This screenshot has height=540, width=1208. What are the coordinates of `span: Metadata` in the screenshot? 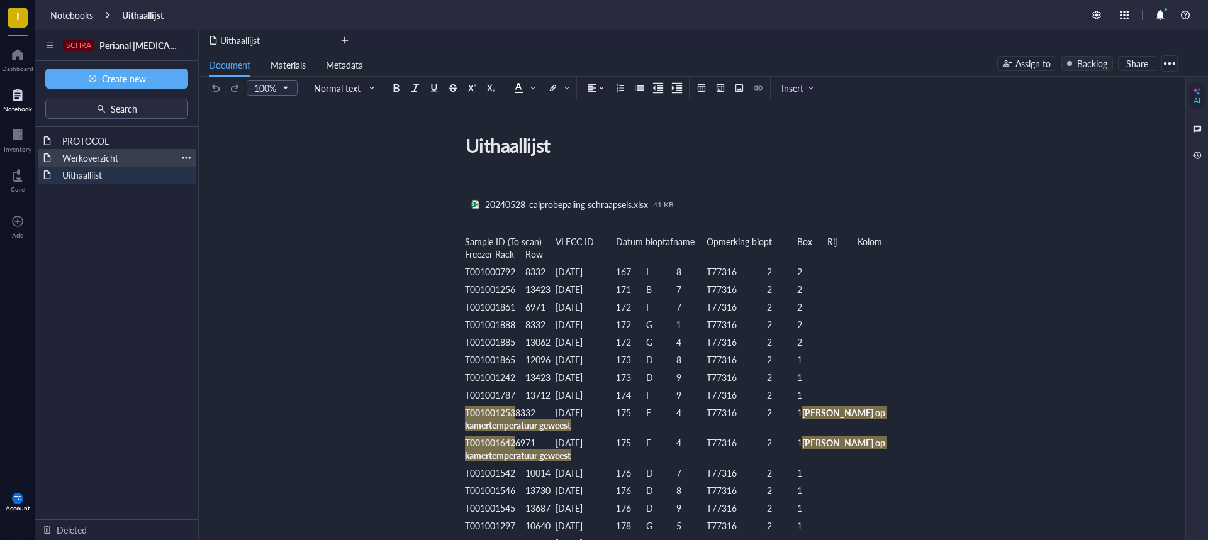 It's located at (344, 65).